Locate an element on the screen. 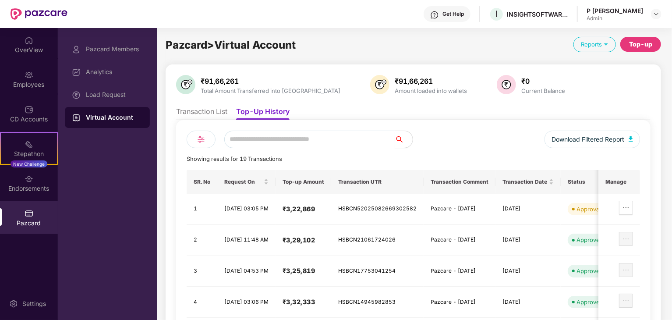 This screenshot has height=320, width=672. img: svg+xml;base64,PHN2ZyBpZD0iRHJvcGRvd24tMzJ4MzIiIHhtbG5zPSJodHRwOi8vd3d3LnczLm9yZy8yMDAwL3N2ZyIgd2... is located at coordinates (656, 14).